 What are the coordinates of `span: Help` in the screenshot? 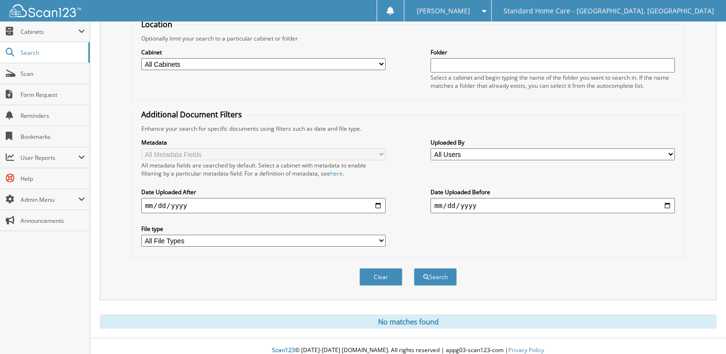 It's located at (52, 178).